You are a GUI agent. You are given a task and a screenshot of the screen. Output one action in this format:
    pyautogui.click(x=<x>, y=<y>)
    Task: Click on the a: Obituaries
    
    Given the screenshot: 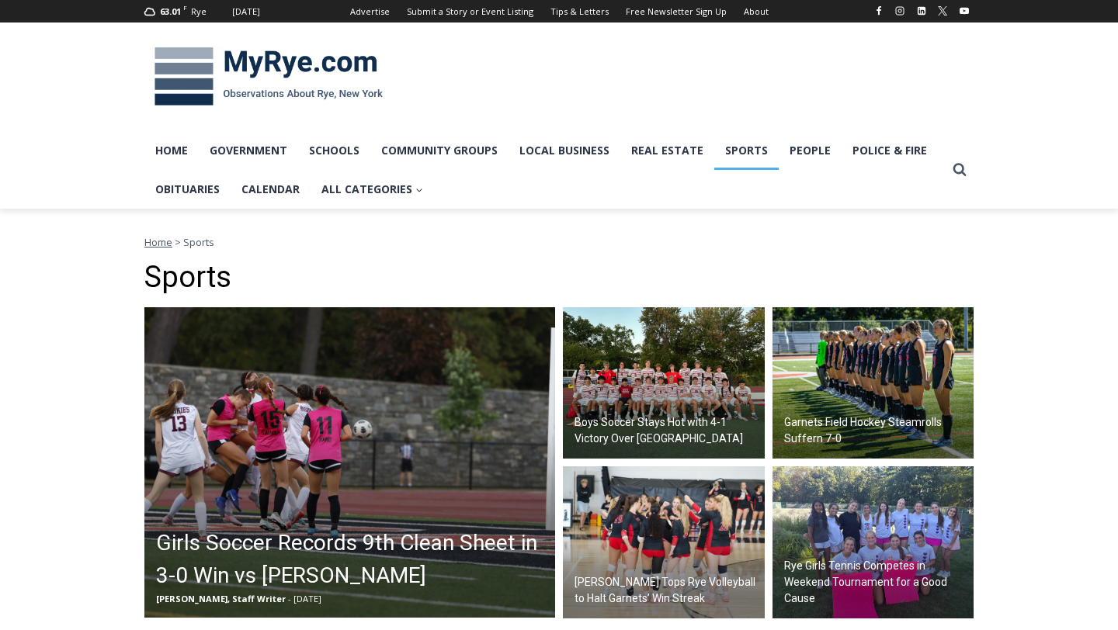 What is the action you would take?
    pyautogui.click(x=187, y=189)
    